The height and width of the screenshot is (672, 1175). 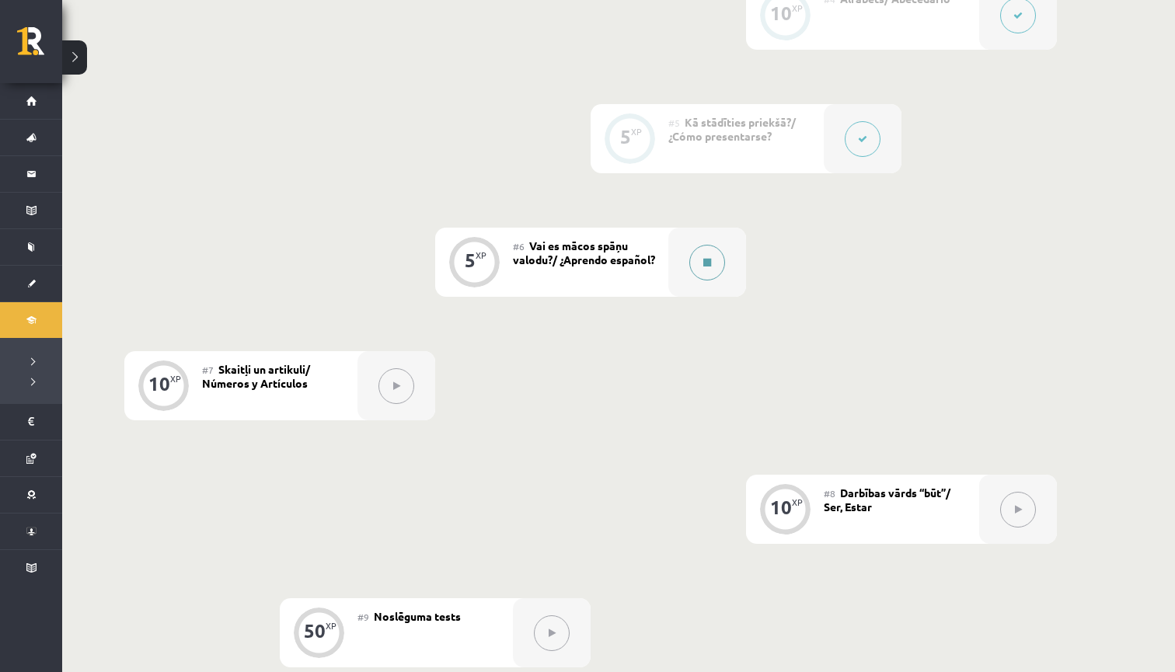 What do you see at coordinates (732, 129) in the screenshot?
I see `span: Kā stādīties priekšā?/ ¿Cómo presentarse?` at bounding box center [732, 129].